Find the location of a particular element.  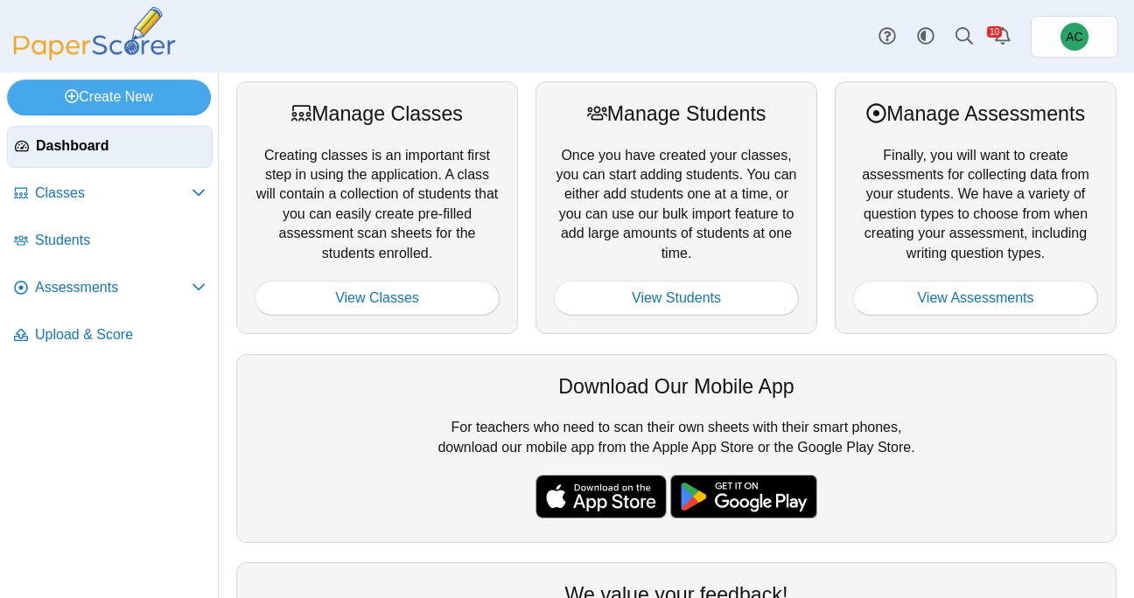

a: Classes is located at coordinates (109, 194).